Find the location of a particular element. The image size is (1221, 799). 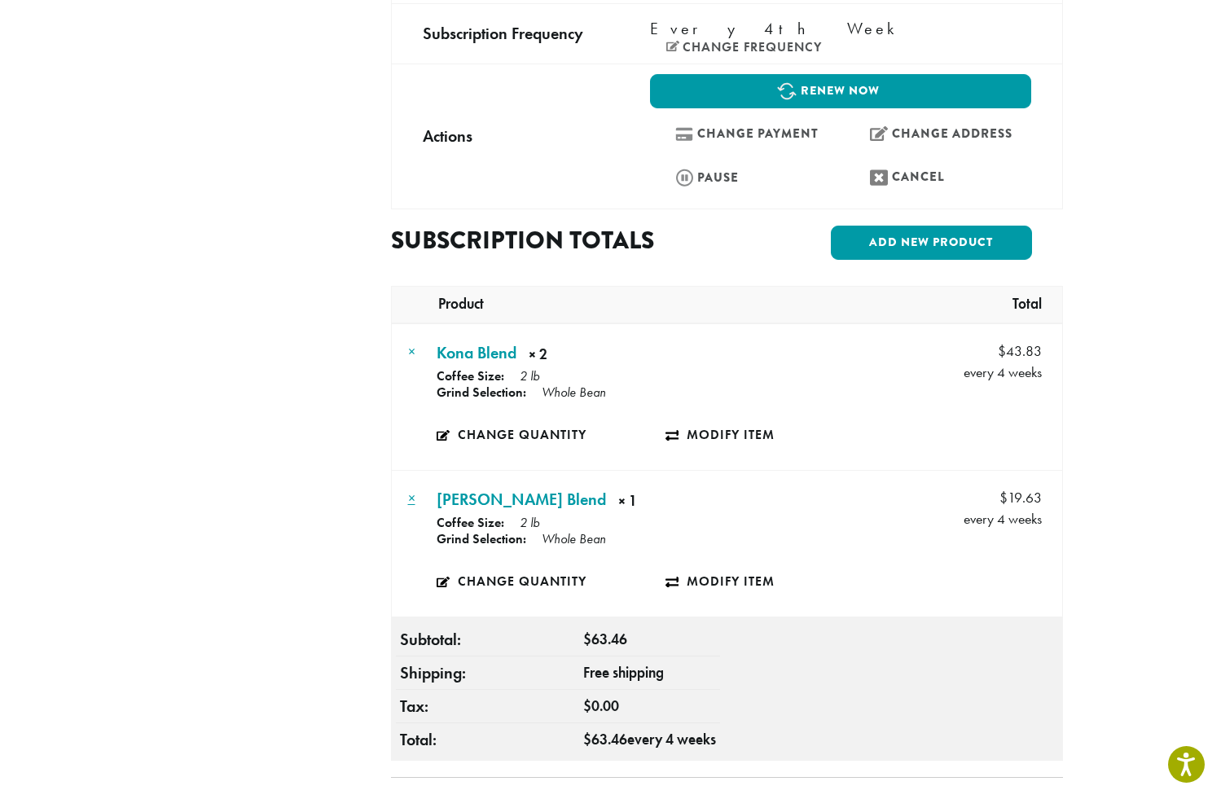

a: Change address is located at coordinates (938, 134).